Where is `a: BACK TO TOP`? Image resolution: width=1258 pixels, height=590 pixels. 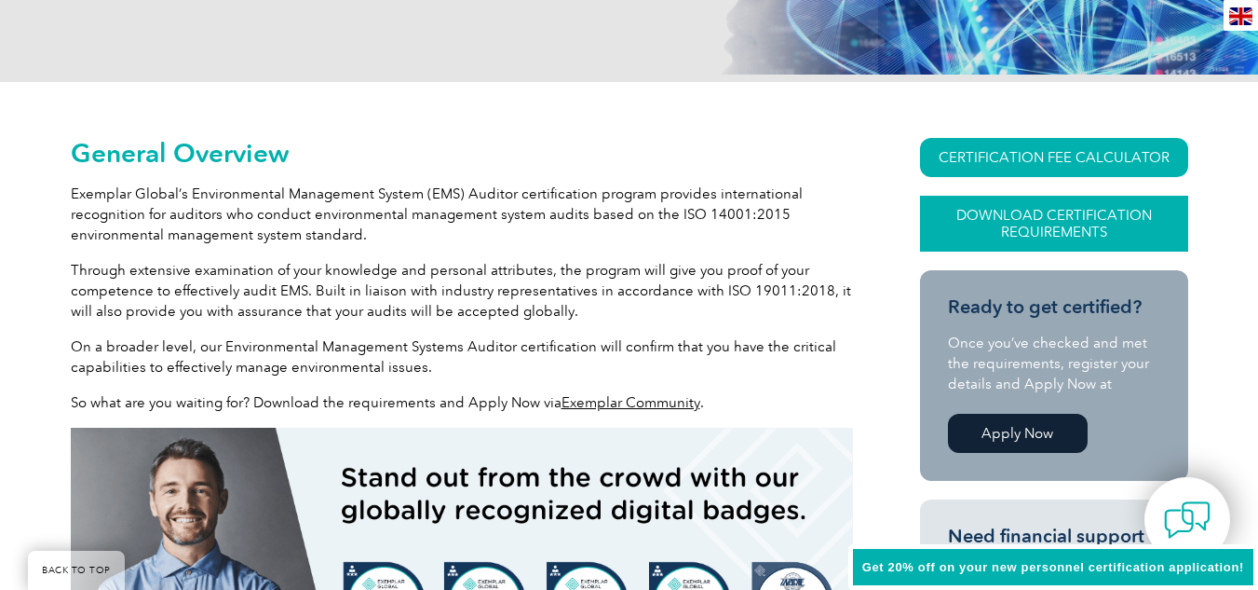 a: BACK TO TOP is located at coordinates (76, 570).